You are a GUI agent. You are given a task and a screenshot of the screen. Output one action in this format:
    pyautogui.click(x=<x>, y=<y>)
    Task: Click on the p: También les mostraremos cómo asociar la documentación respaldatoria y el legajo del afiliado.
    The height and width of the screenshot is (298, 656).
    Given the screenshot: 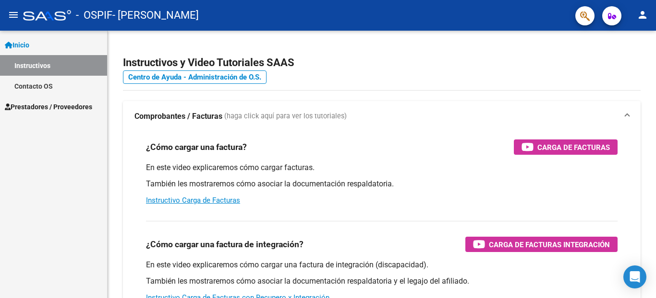 What is the action you would take?
    pyautogui.click(x=382, y=282)
    